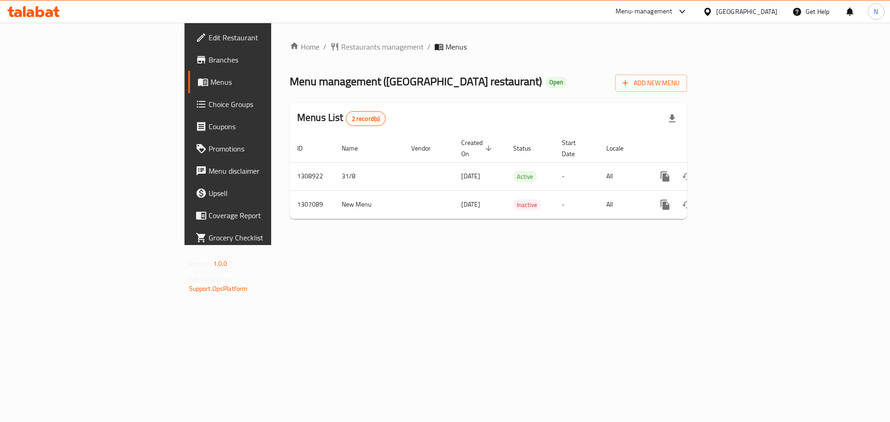  What do you see at coordinates (267, 171) in the screenshot?
I see `span: Menu disclaimer` at bounding box center [267, 171].